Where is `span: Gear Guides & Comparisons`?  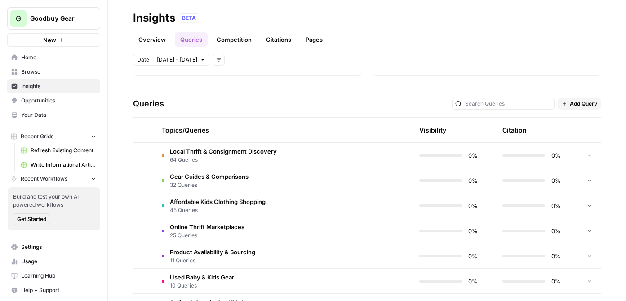
span: Gear Guides & Comparisons is located at coordinates (209, 177).